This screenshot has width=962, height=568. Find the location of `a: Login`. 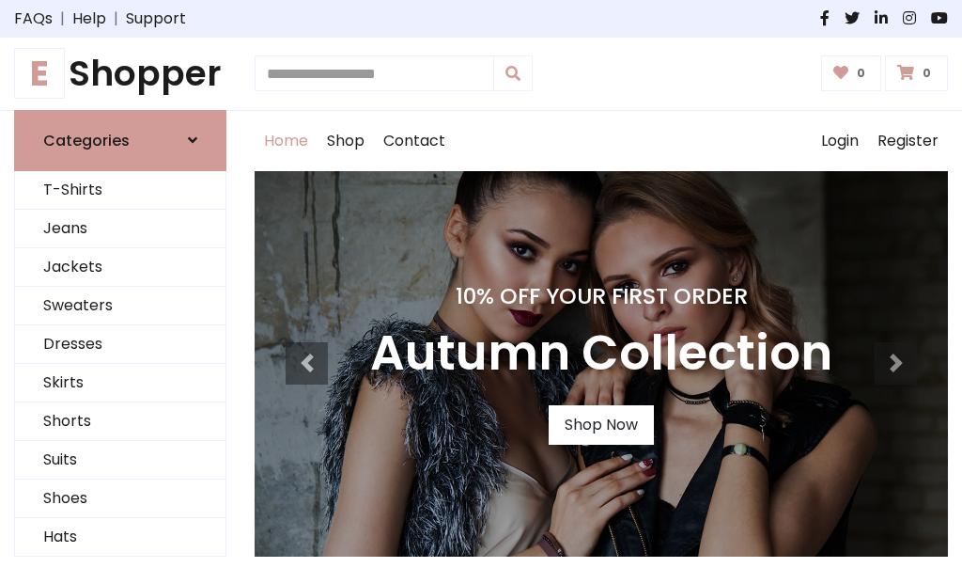

a: Login is located at coordinates (840, 141).